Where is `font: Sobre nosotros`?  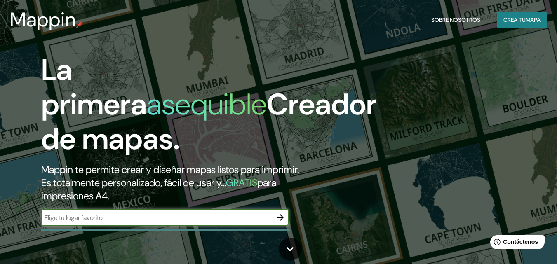
font: Sobre nosotros is located at coordinates (455, 20).